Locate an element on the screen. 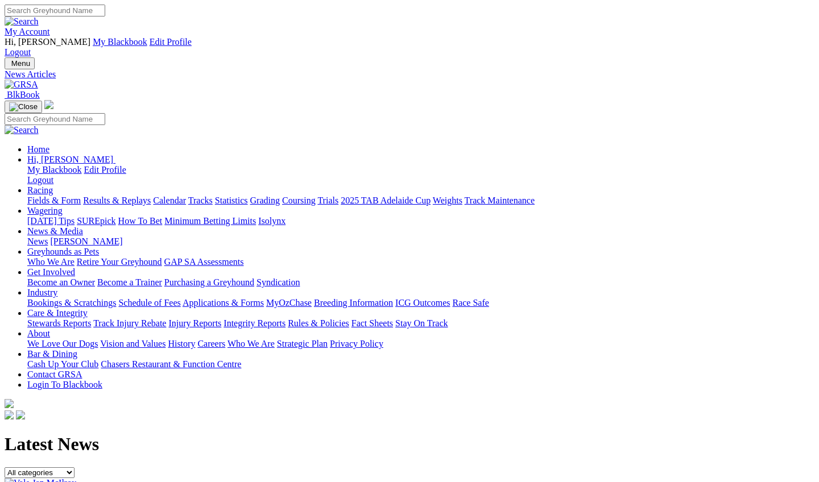 The width and height of the screenshot is (819, 482). a: Stay On Track is located at coordinates (422, 323).